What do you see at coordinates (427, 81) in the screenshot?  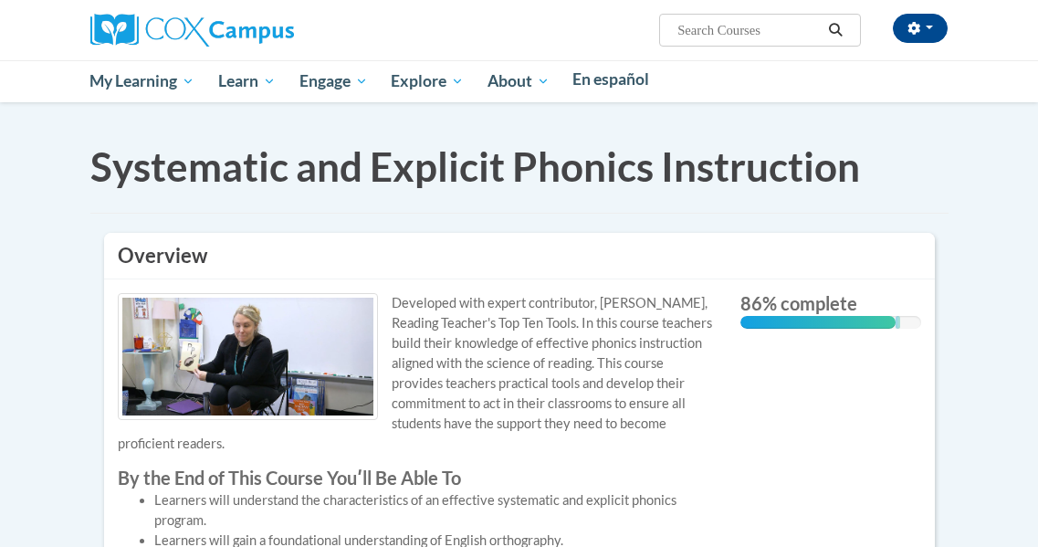 I see `span: Explore` at bounding box center [427, 81].